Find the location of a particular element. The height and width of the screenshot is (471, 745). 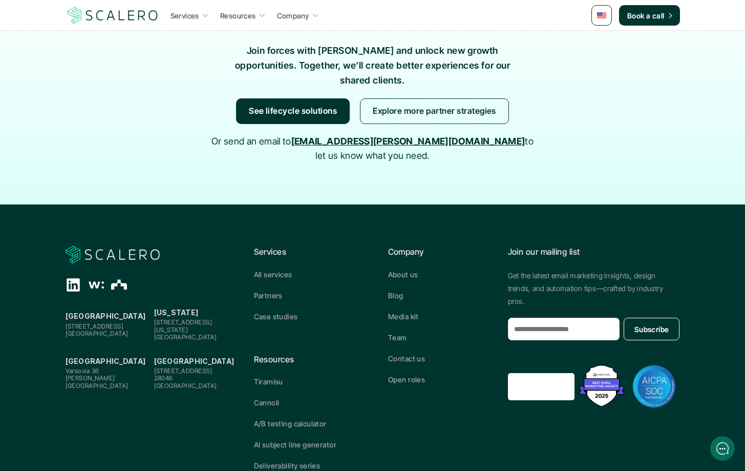

img: logo_orange.svg is located at coordinates (20, 20).